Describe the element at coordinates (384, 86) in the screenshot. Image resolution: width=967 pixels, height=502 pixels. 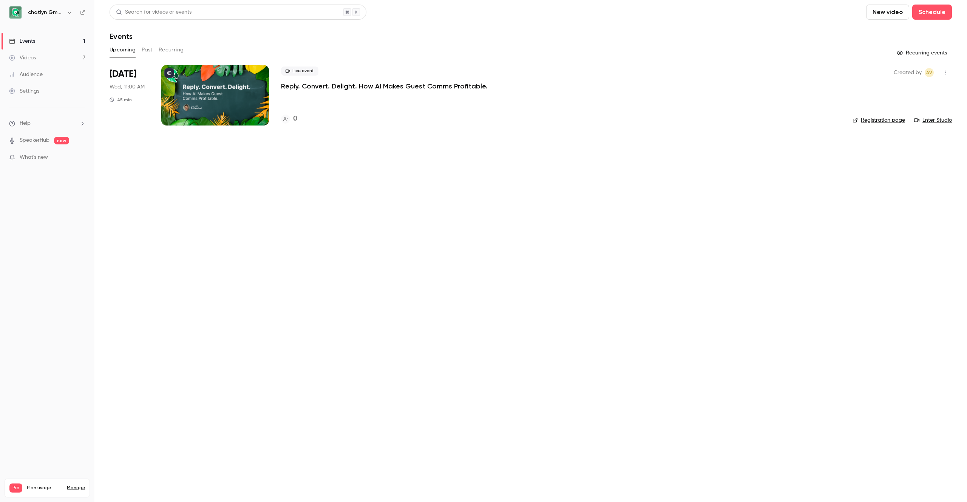
I see `a: Reply. Convert. Delight. How AI Makes Guest Comms Profitable.` at that location.